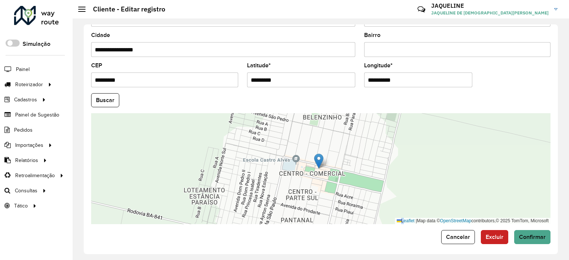 The width and height of the screenshot is (569, 260). What do you see at coordinates (23, 130) in the screenshot?
I see `span: Pedidos` at bounding box center [23, 130].